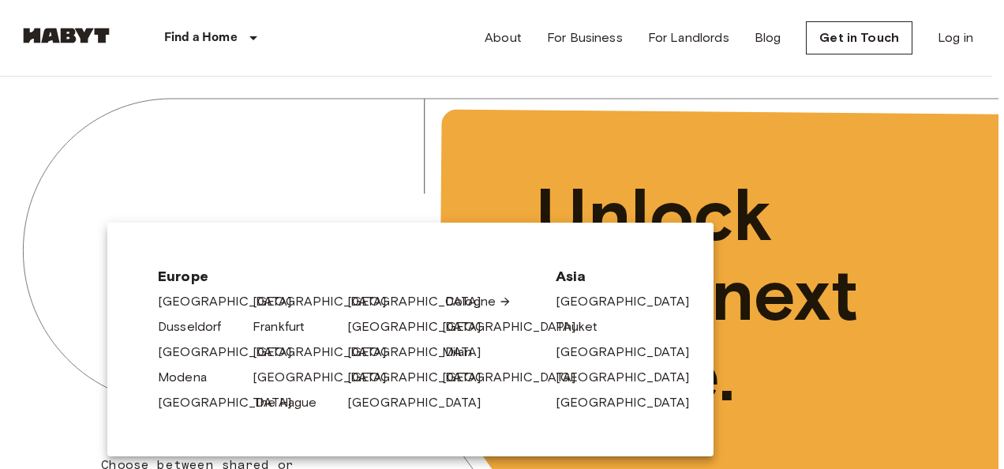  I want to click on a: The Hague, so click(292, 403).